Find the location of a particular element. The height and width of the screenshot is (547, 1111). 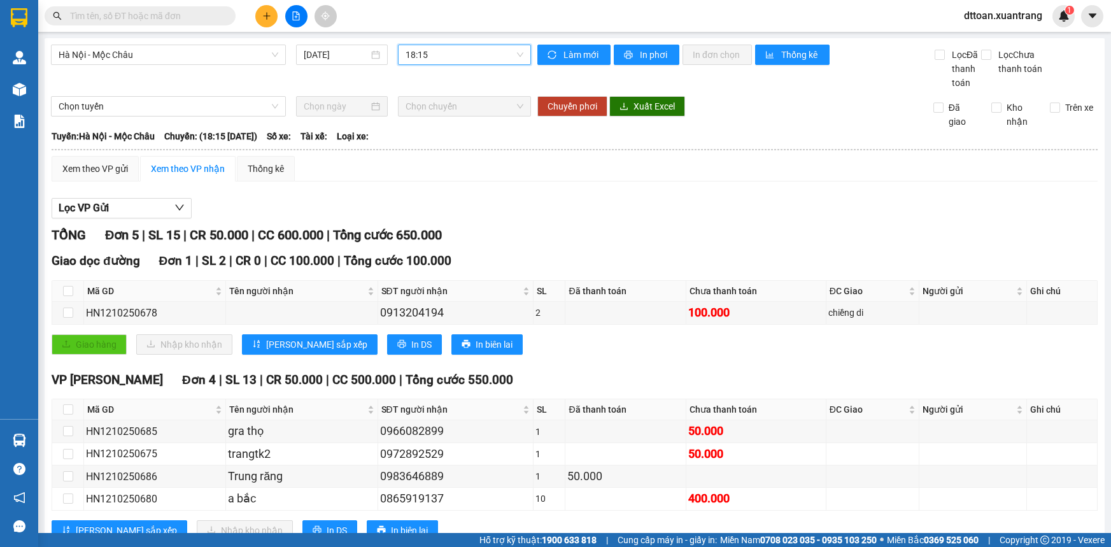

td: 0865919137 is located at coordinates (456, 499).